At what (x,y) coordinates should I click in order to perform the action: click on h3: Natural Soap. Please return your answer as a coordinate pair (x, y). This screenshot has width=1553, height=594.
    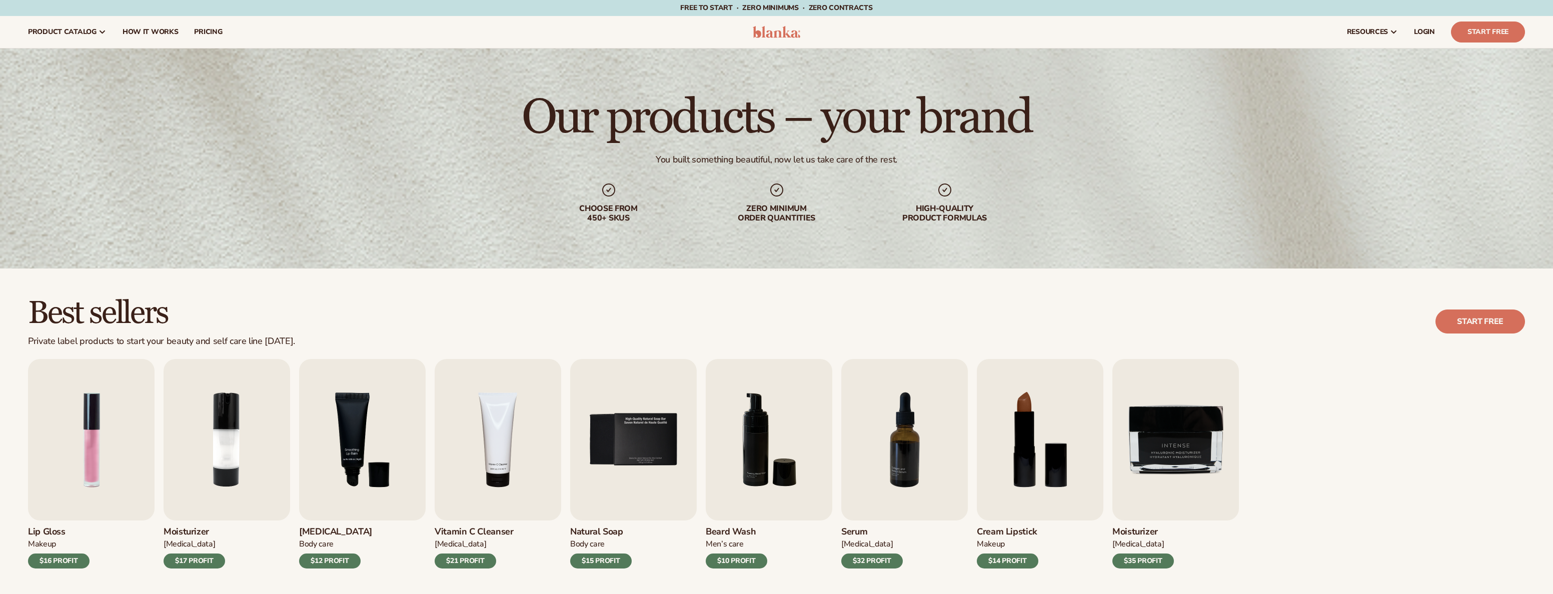
    Looking at the image, I should click on (601, 532).